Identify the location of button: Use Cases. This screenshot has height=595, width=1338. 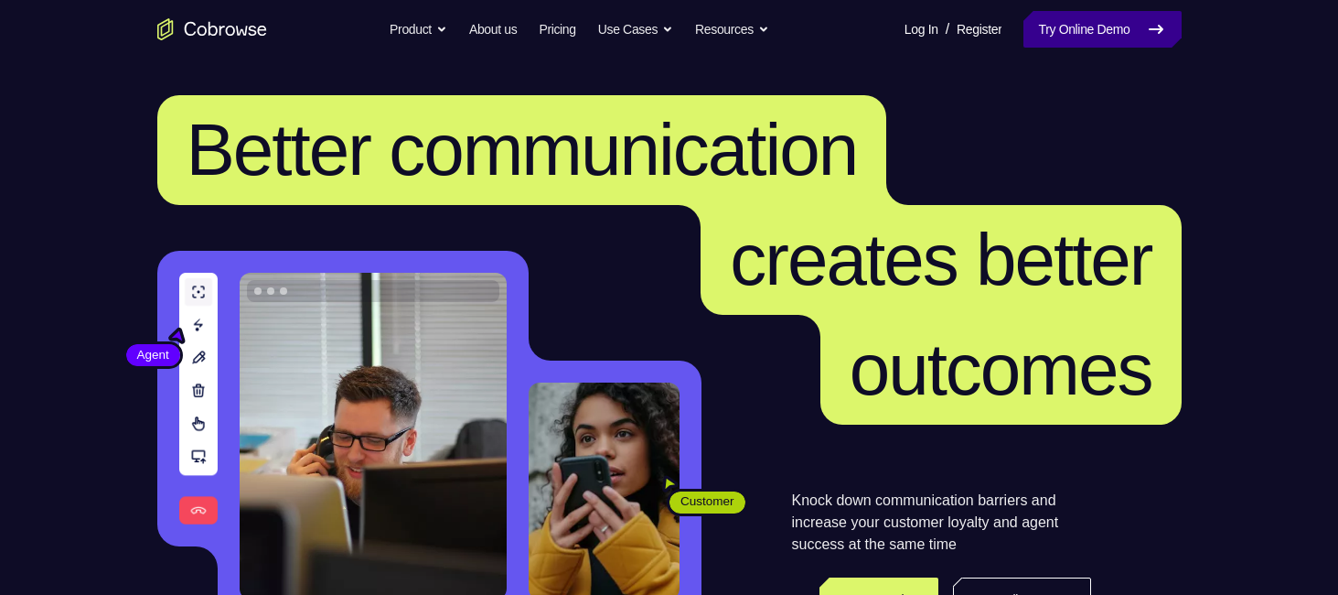
(636, 29).